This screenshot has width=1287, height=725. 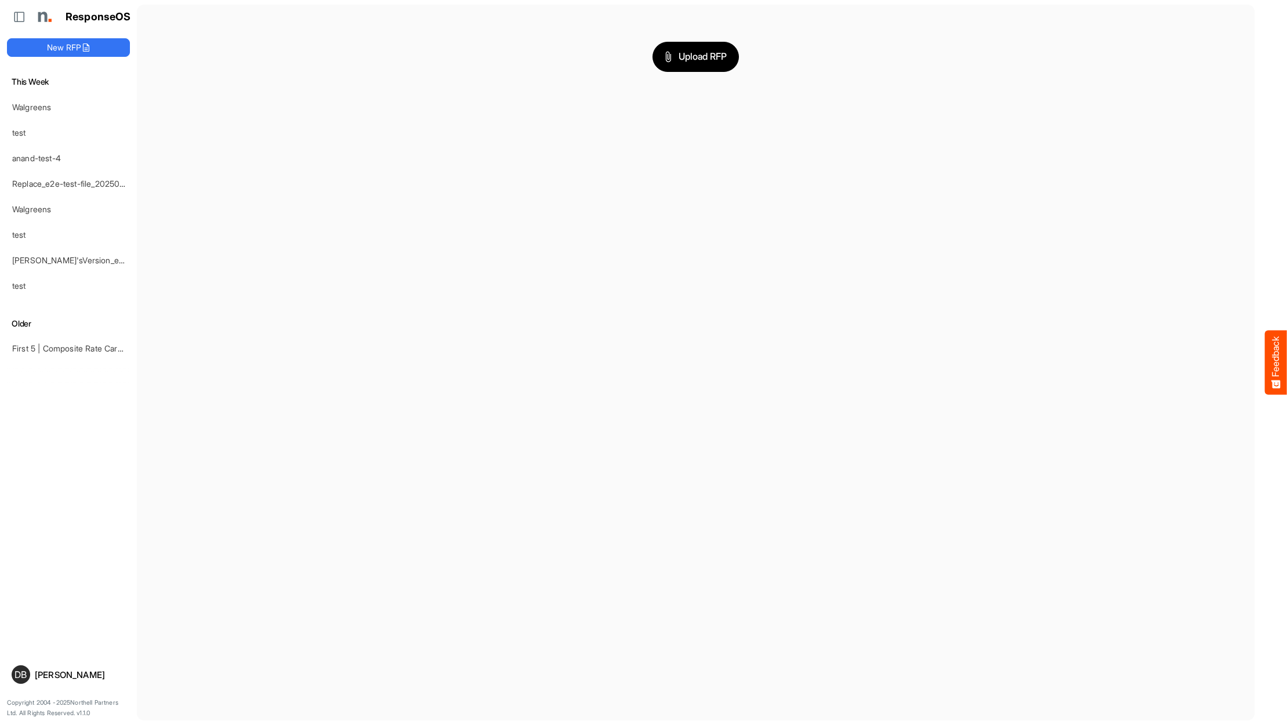 I want to click on button: Upload RFP, so click(x=696, y=57).